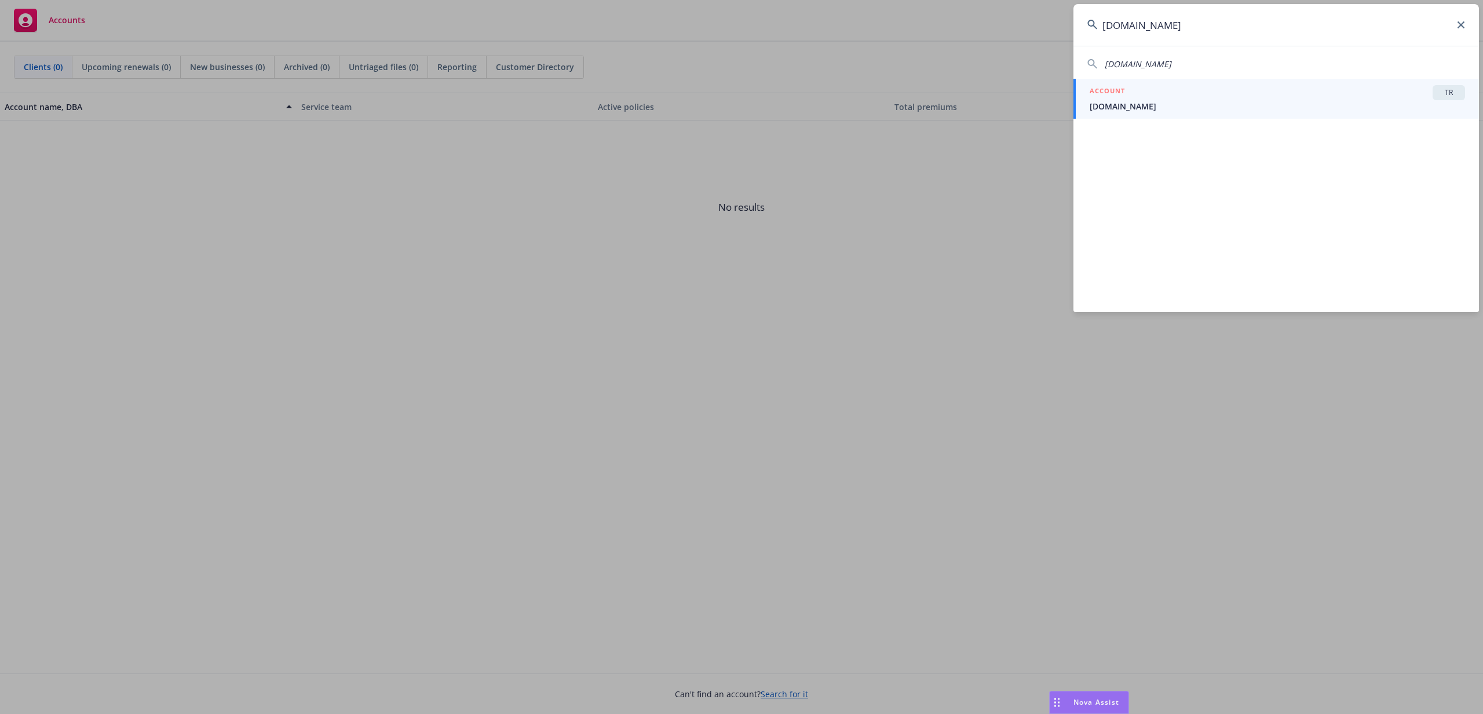 Image resolution: width=1483 pixels, height=714 pixels. What do you see at coordinates (1096, 702) in the screenshot?
I see `span: Nova Assist` at bounding box center [1096, 702].